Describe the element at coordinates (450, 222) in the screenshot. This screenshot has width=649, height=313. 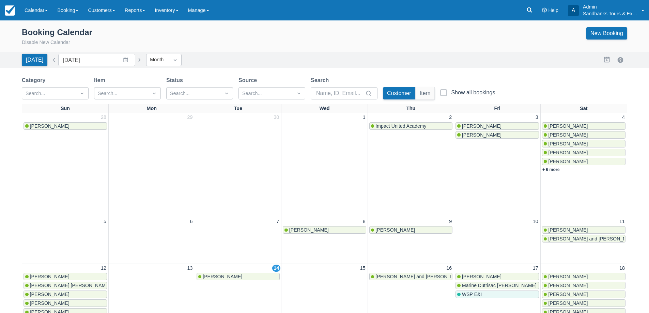
I see `a: 9` at that location.